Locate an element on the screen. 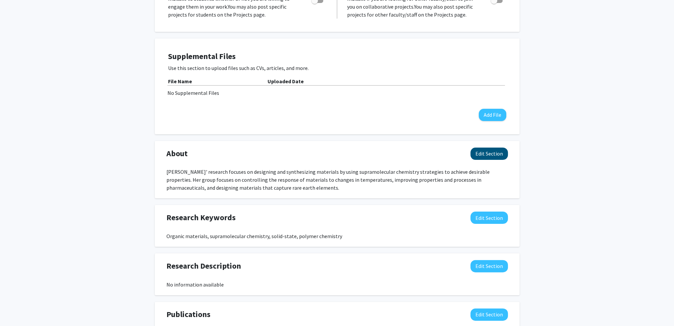 The width and height of the screenshot is (674, 326). div: Organic materials, supramolecular chemistry, solid-state, polymer chemistry is located at coordinates (337, 236).